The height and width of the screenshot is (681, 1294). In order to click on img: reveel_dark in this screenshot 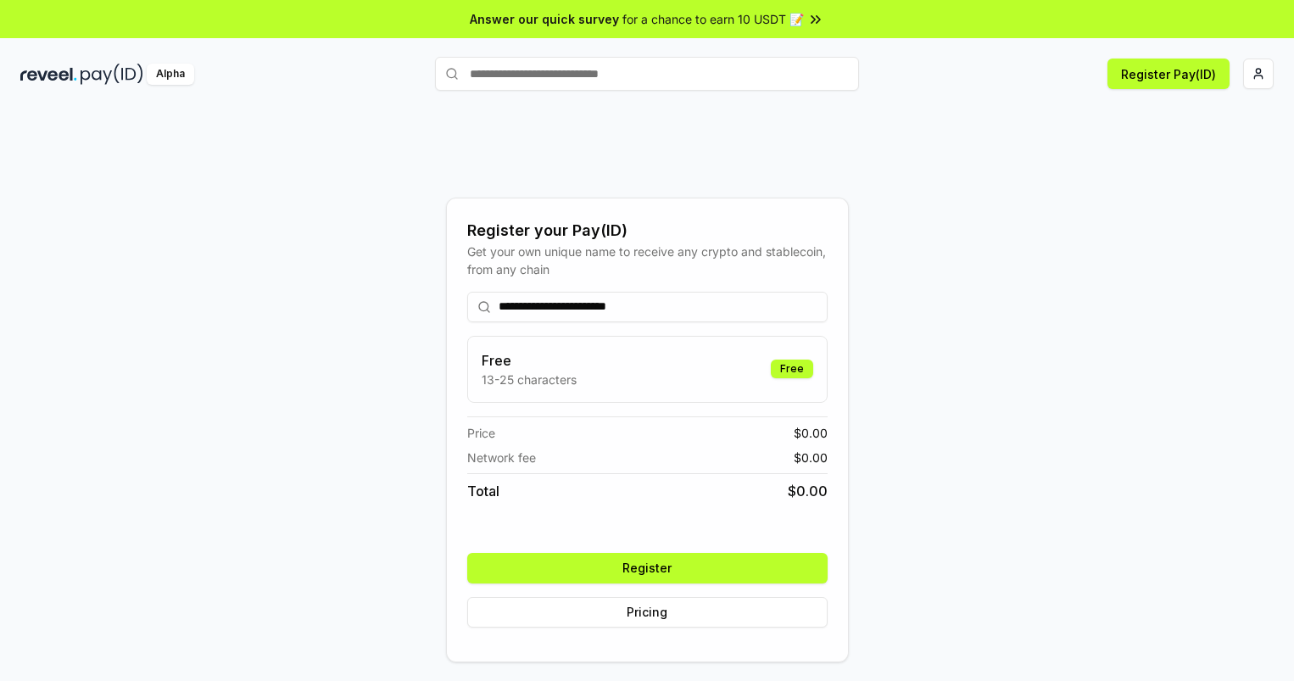, I will do `click(48, 74)`.